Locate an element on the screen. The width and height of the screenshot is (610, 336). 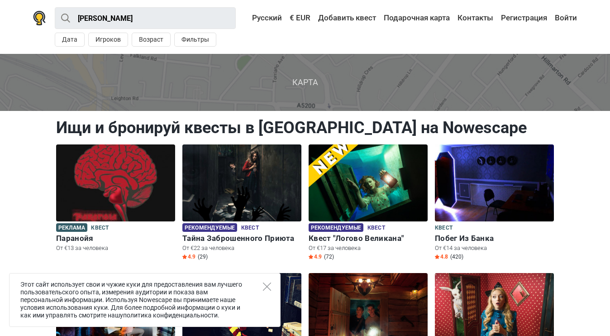
span: 4.8 is located at coordinates (441, 256).